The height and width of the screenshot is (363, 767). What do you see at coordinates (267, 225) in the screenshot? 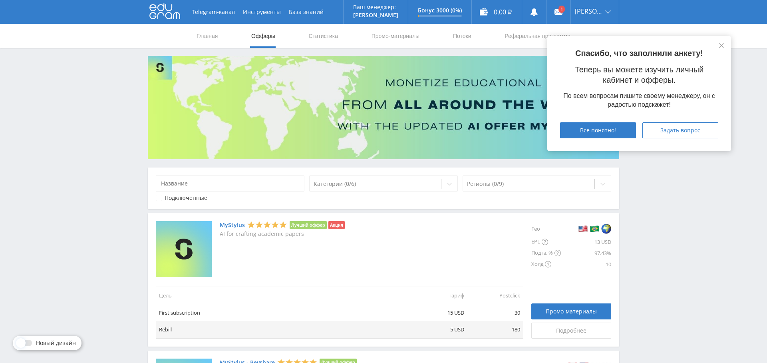
I see `div: 5 Stars` at bounding box center [267, 225].